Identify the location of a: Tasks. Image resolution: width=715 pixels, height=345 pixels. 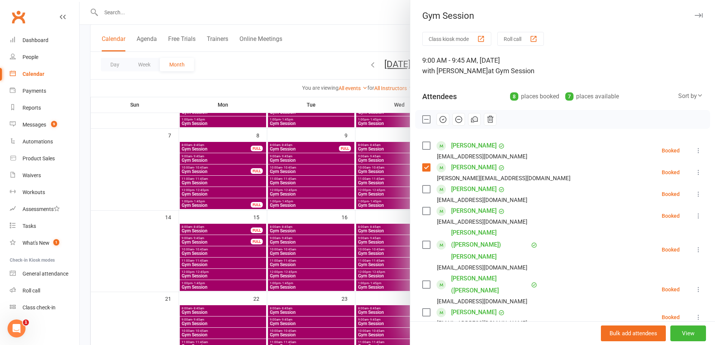
(44, 226).